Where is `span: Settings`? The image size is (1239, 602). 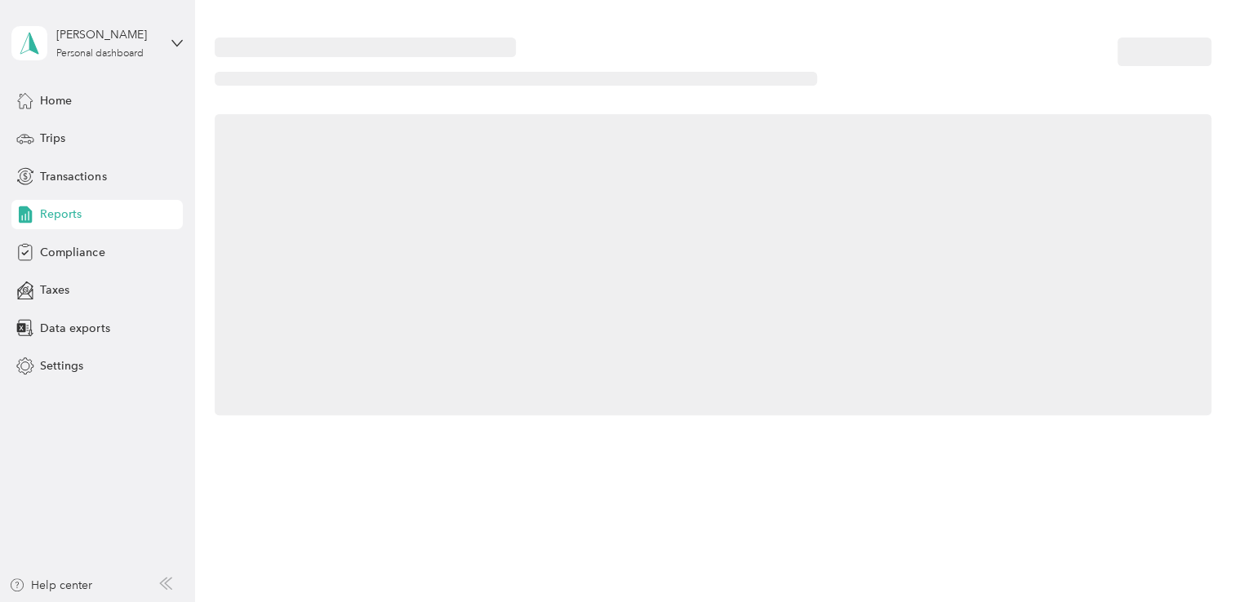 span: Settings is located at coordinates (61, 366).